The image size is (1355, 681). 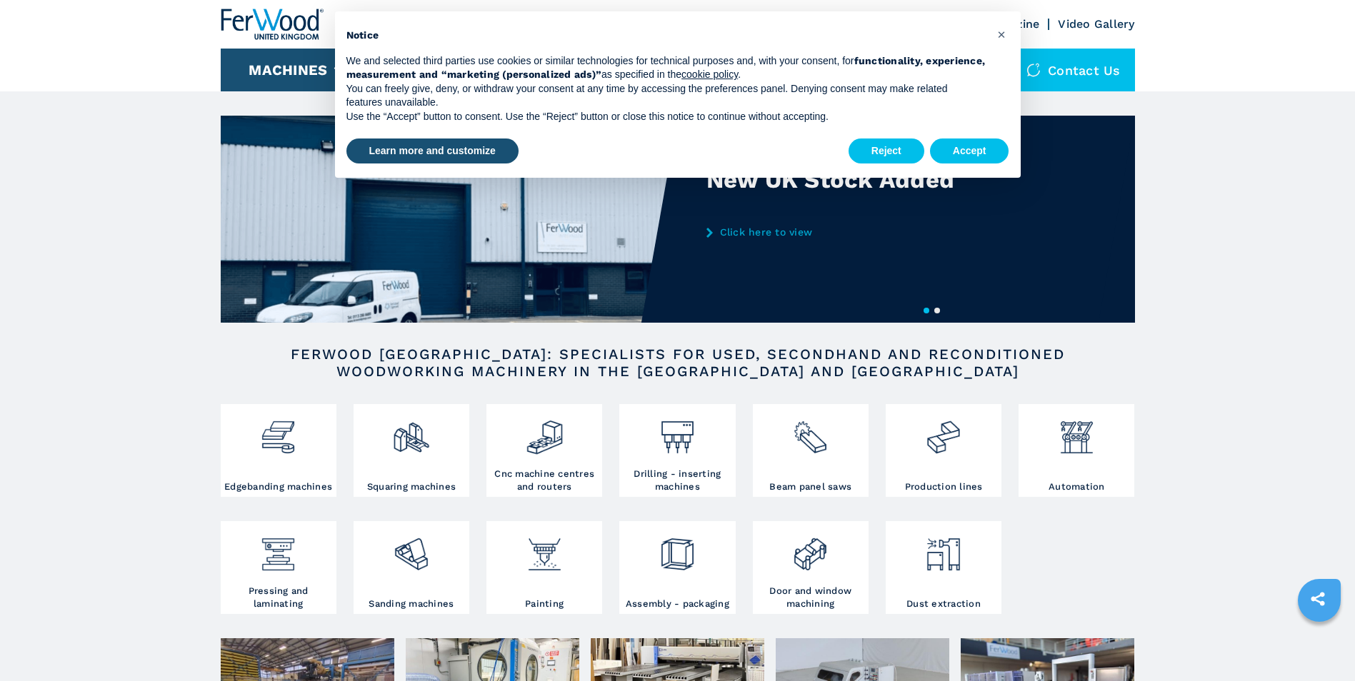 I want to click on h3: Automation, so click(x=1076, y=487).